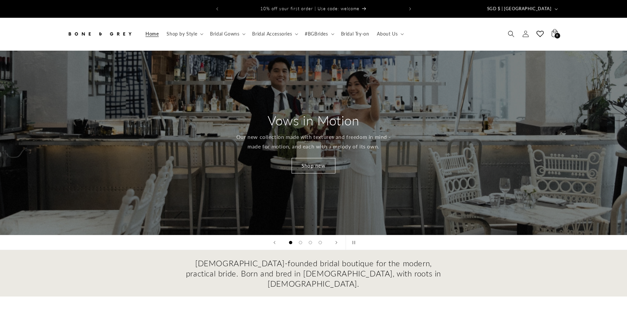  I want to click on span: 9, so click(557, 36).